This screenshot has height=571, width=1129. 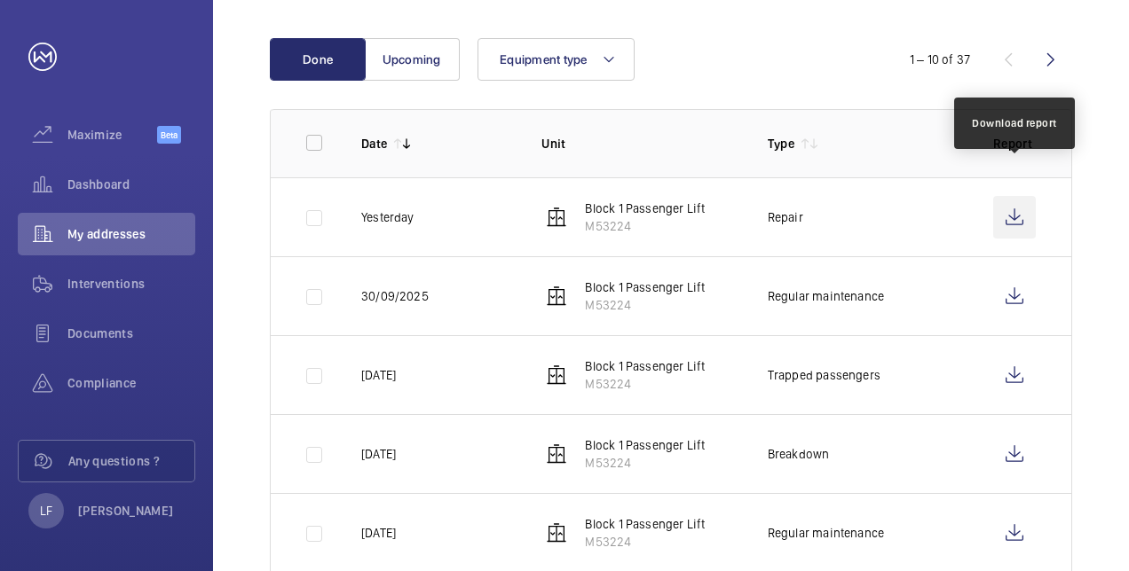 I want to click on span: Dashboard, so click(x=131, y=185).